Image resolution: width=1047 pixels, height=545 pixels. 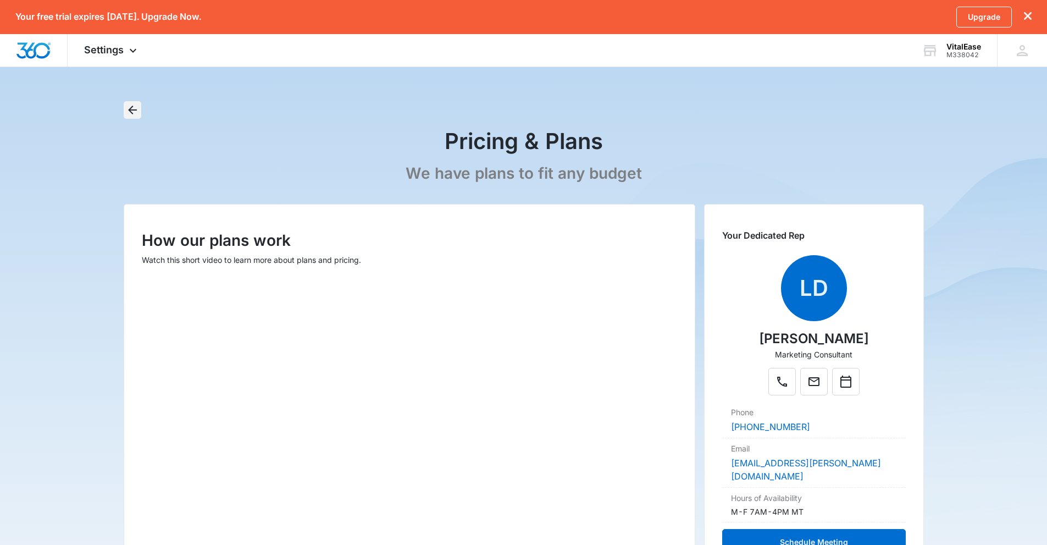 What do you see at coordinates (814, 288) in the screenshot?
I see `span: LD` at bounding box center [814, 288].